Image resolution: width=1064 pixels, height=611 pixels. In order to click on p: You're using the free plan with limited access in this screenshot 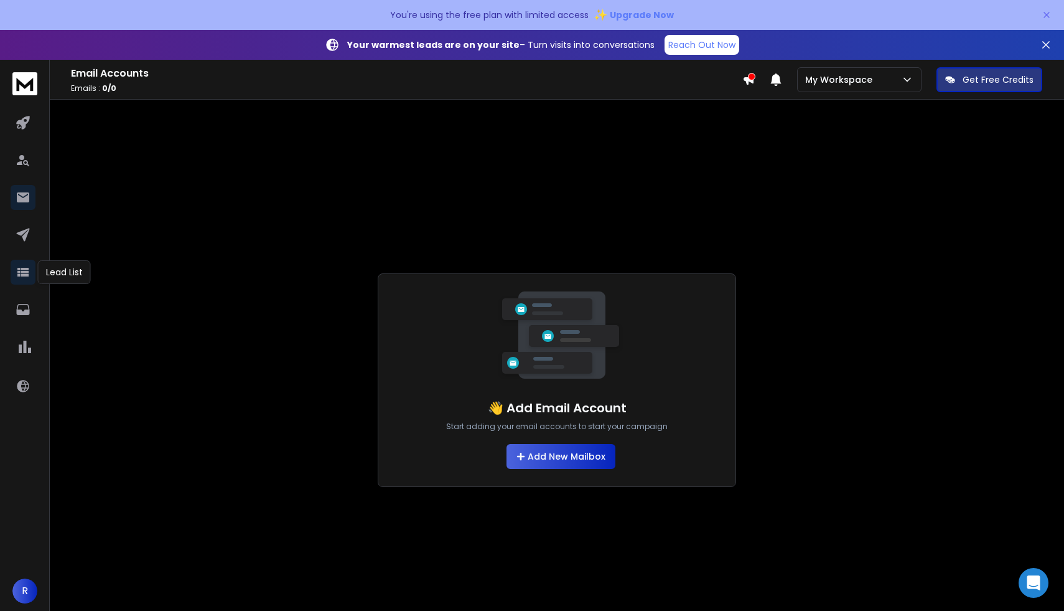, I will do `click(489, 15)`.